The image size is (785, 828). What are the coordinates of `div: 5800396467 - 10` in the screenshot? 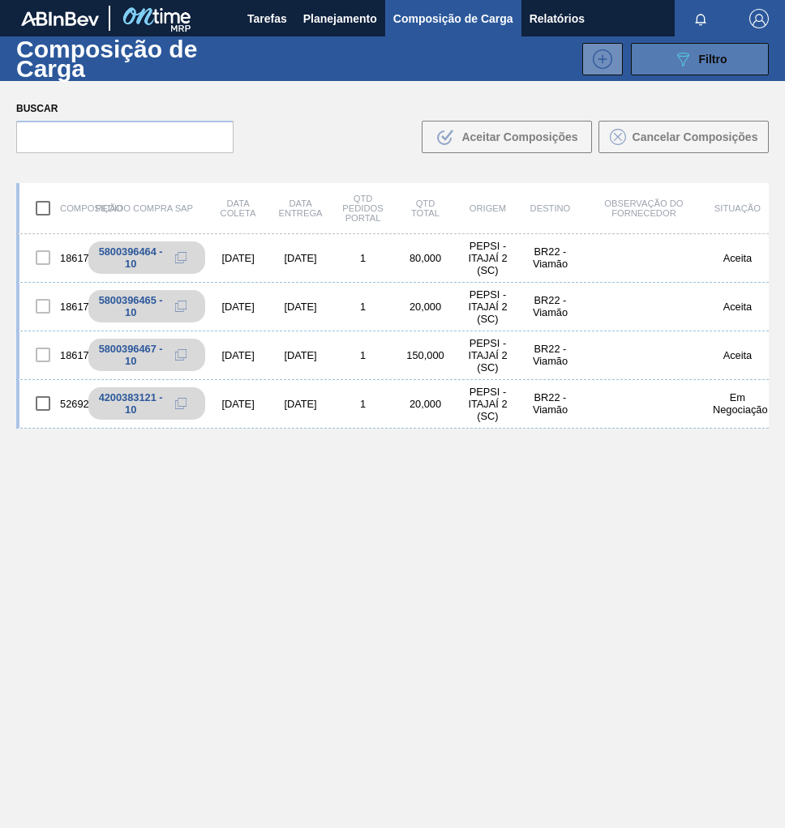 It's located at (131, 355).